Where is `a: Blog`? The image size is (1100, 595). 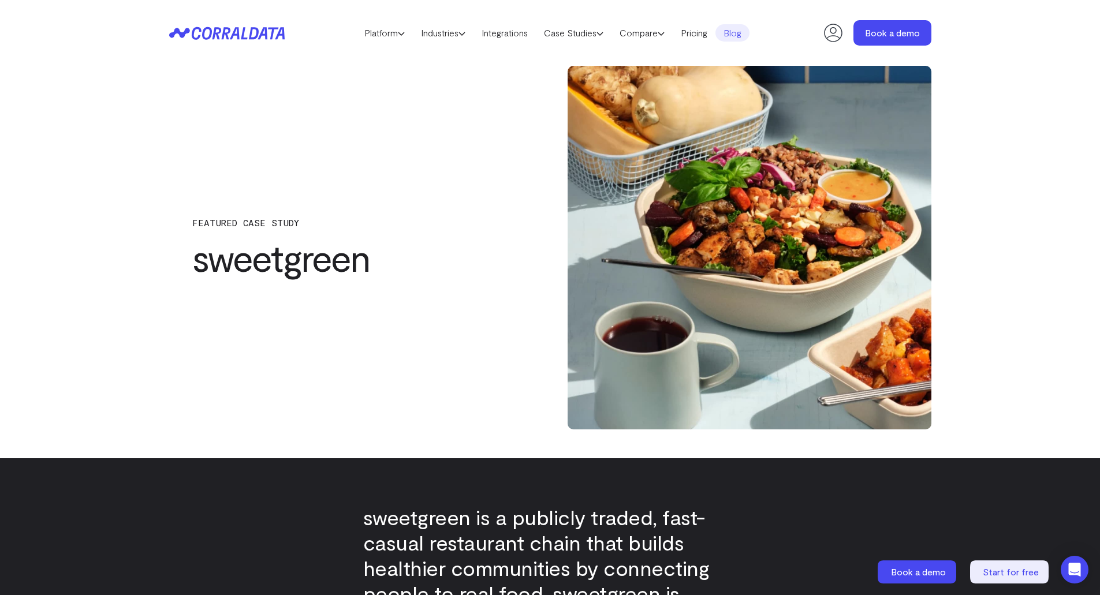
a: Blog is located at coordinates (732, 33).